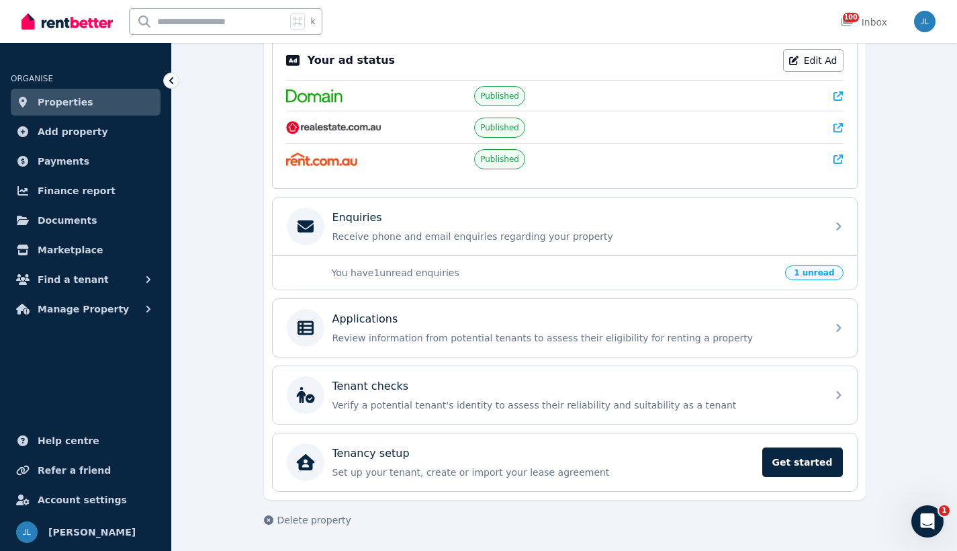  Describe the element at coordinates (85, 309) in the screenshot. I see `button: Manage Property` at that location.